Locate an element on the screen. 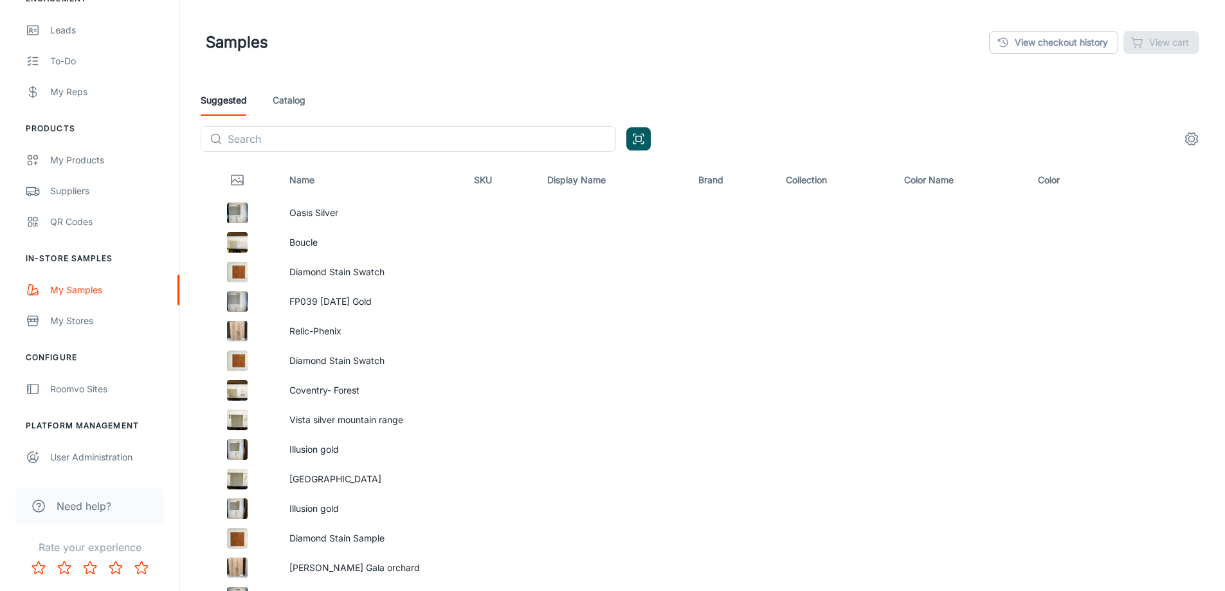  td: Relic-Phenix is located at coordinates (371, 331).